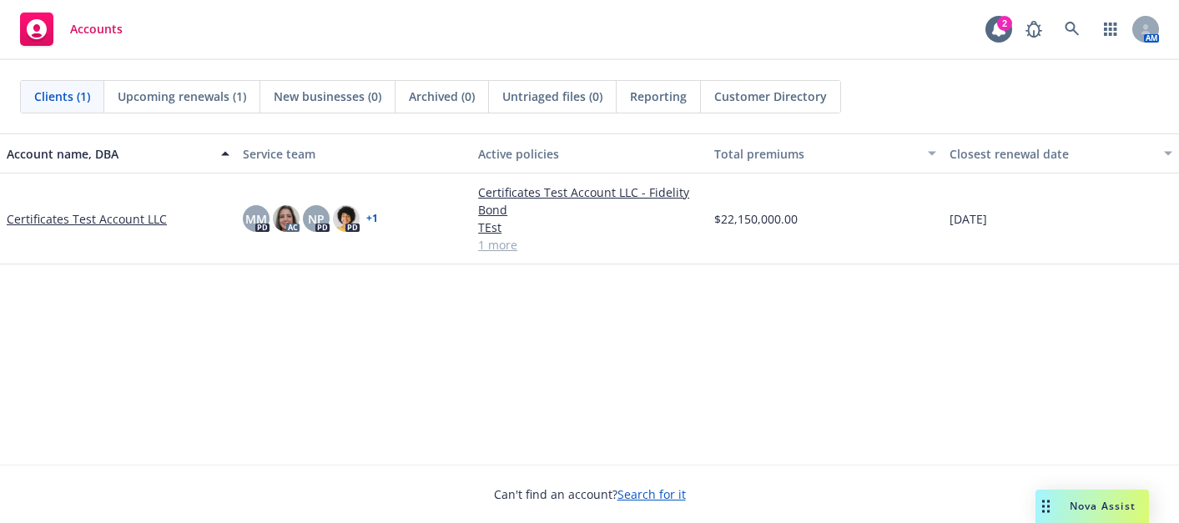 This screenshot has width=1179, height=523. I want to click on div: Account name, DBA, so click(109, 154).